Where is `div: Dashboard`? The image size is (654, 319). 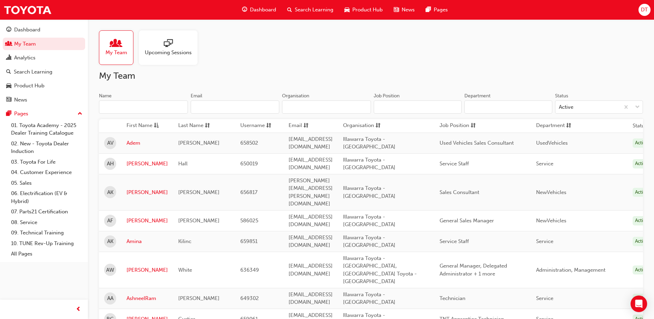
div: Dashboard is located at coordinates (27, 30).